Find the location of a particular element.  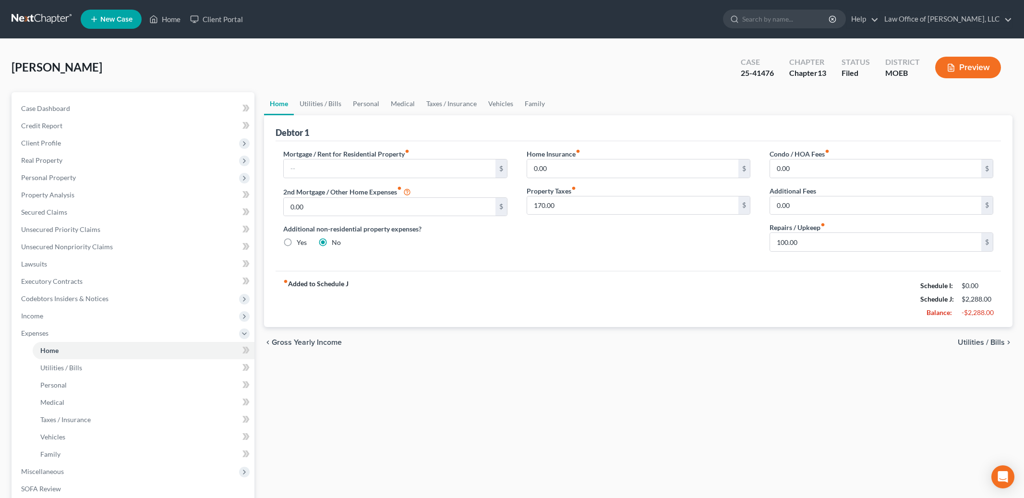

a: Lawsuits is located at coordinates (134, 264).